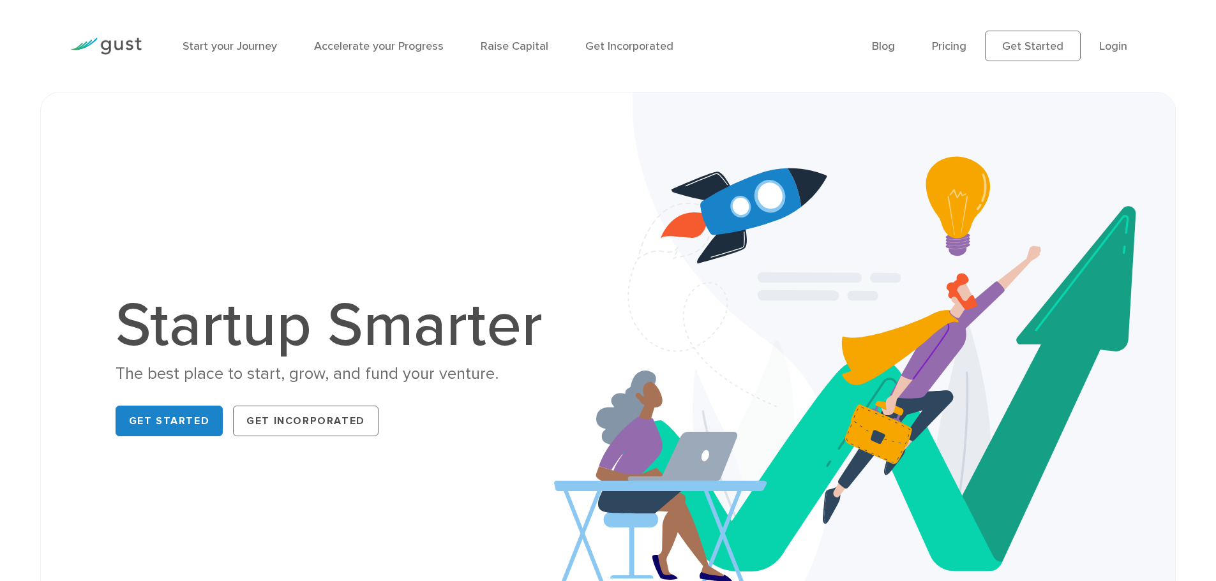 This screenshot has height=581, width=1216. I want to click on div: The best place to start, grow, and fund your venture., so click(336, 374).